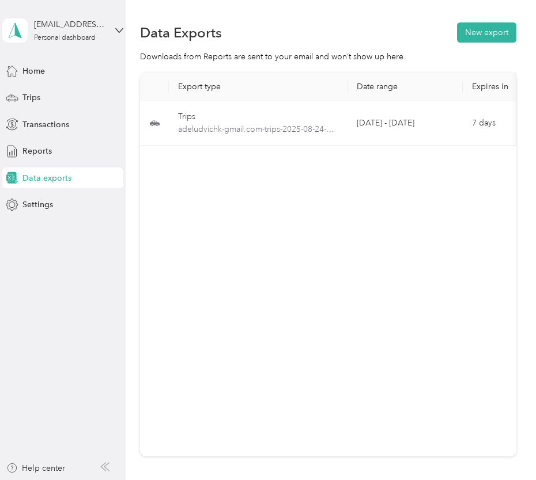 This screenshot has width=536, height=480. What do you see at coordinates (486, 32) in the screenshot?
I see `button: New export` at bounding box center [486, 32].